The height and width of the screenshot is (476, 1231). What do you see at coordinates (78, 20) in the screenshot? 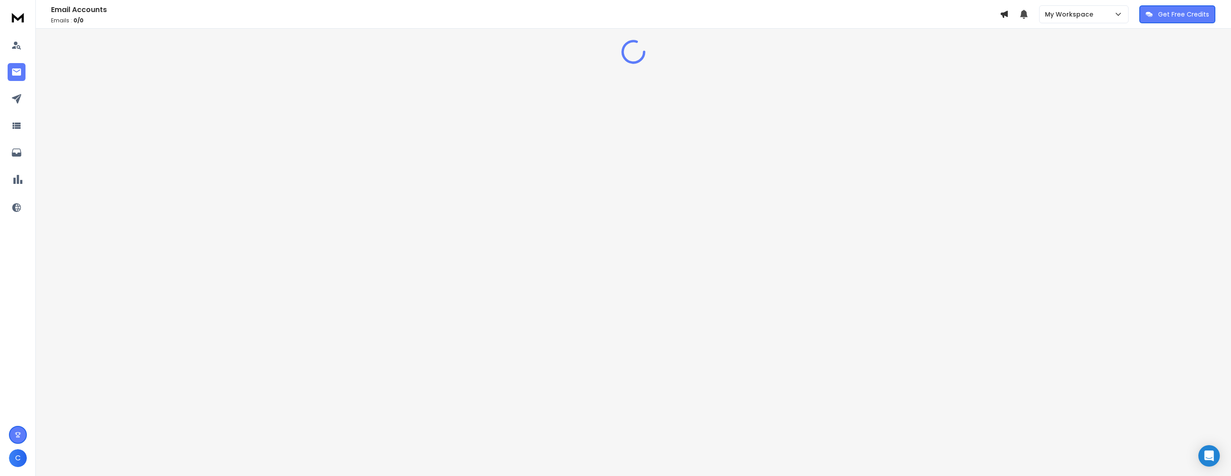
I see `span: 0 / 0` at bounding box center [78, 20].